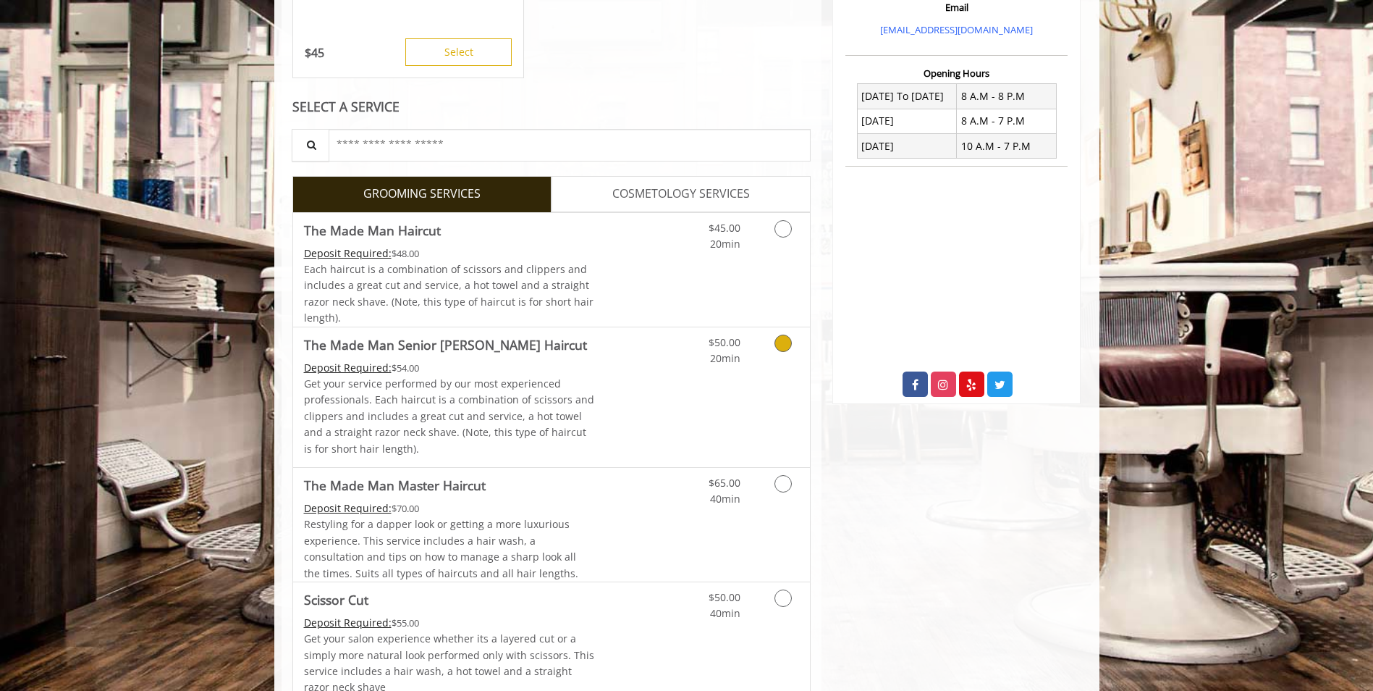  I want to click on h3: Email, so click(956, 7).